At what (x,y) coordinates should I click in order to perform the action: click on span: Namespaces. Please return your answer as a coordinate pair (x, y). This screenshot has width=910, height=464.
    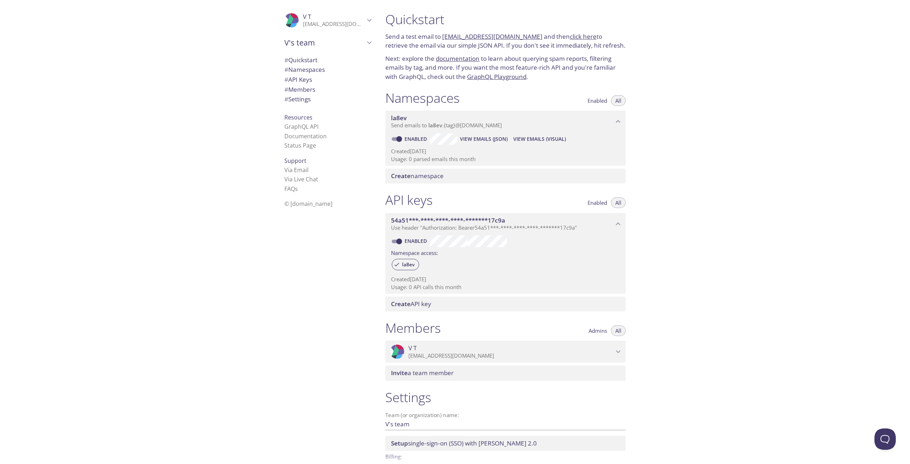
    Looking at the image, I should click on (305, 69).